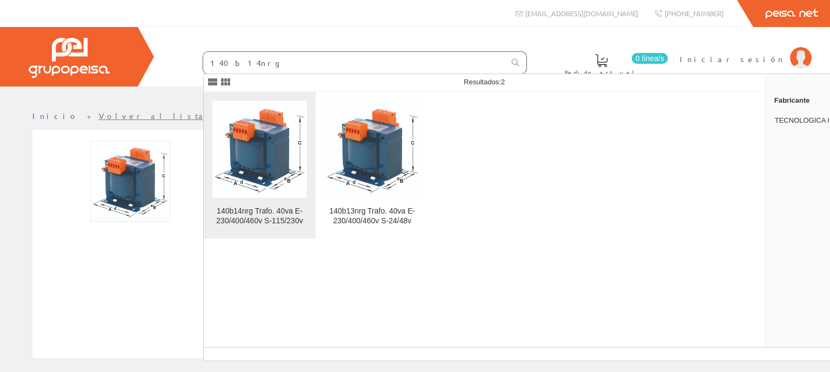  I want to click on div: 140b13nrg Trafo. 40va E-230/400/460v S-24/48v, so click(372, 216).